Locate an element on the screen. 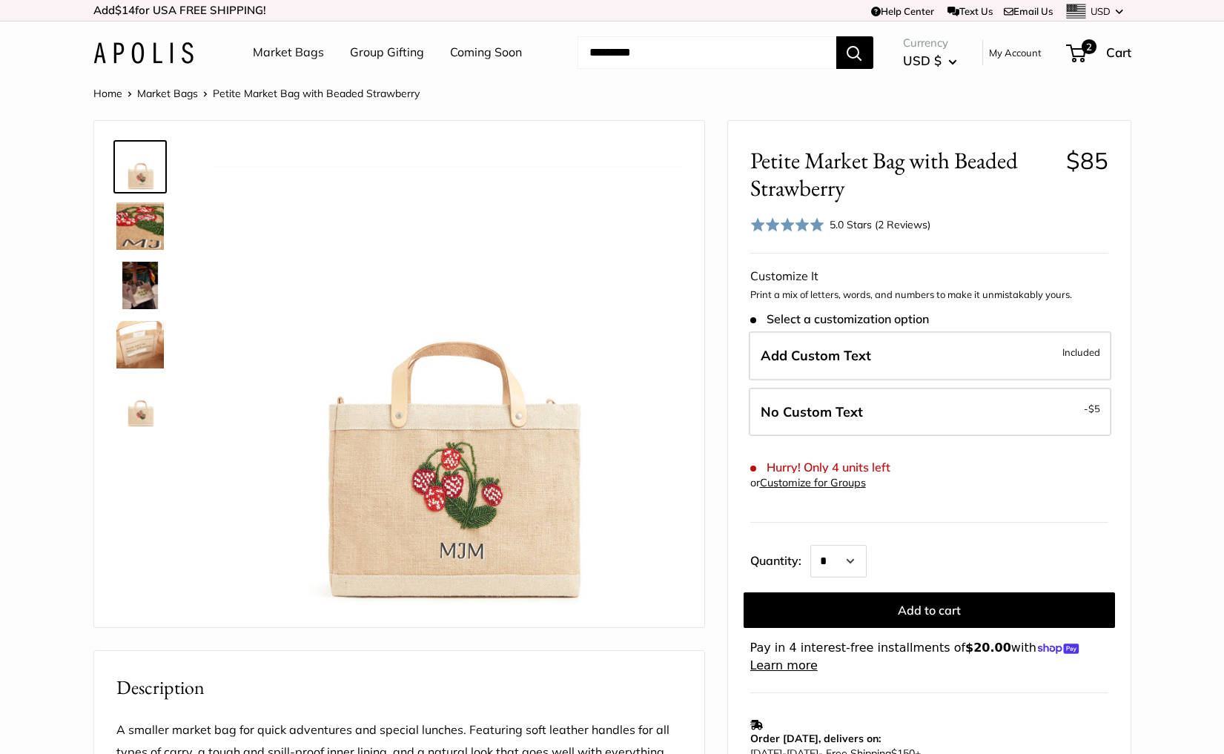  span: Add Custom Text is located at coordinates (815, 355).